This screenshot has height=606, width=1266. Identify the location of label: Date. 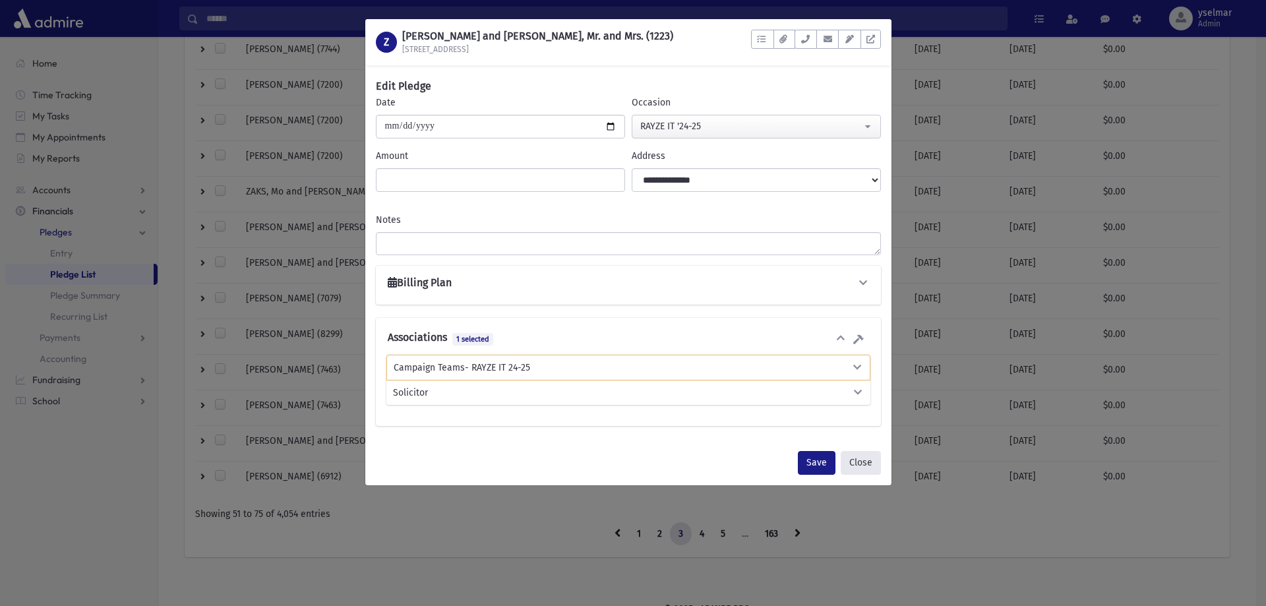
(386, 102).